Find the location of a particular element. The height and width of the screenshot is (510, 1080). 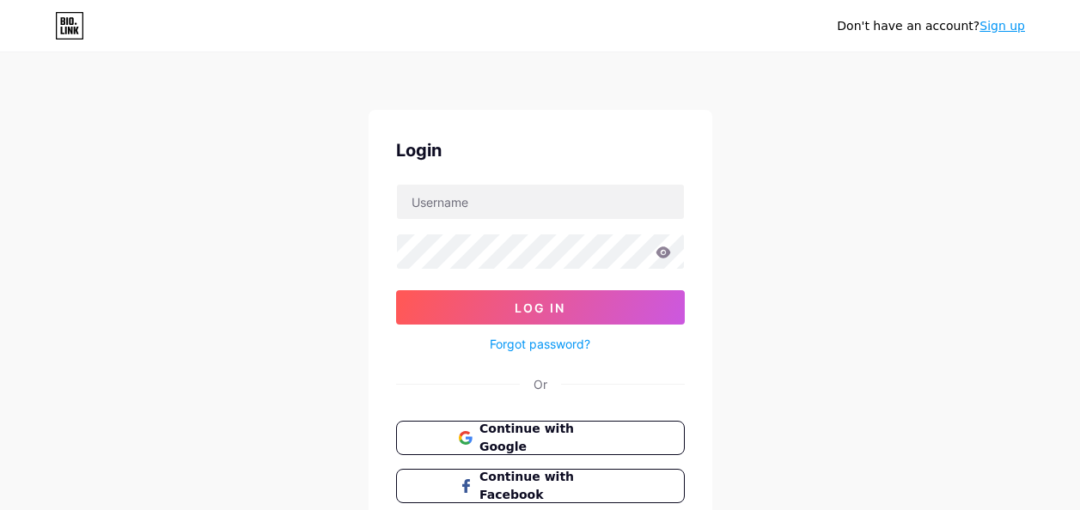

button: Continue with Google is located at coordinates (540, 438).